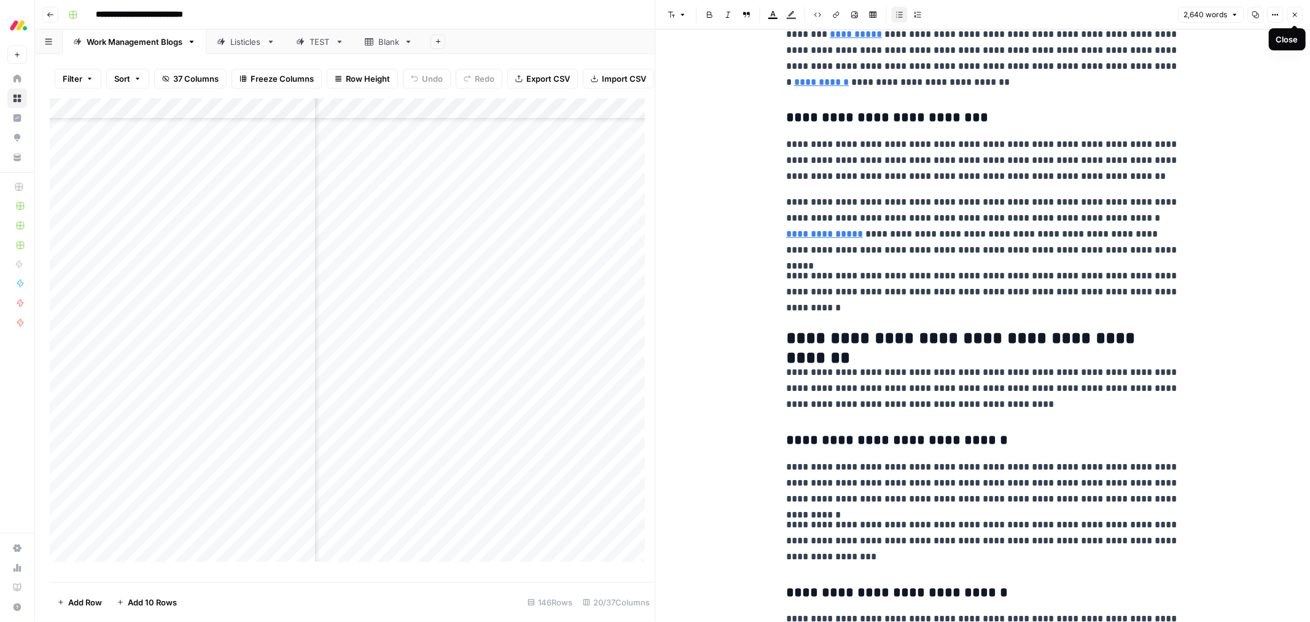 Image resolution: width=1310 pixels, height=622 pixels. I want to click on span: 2,640 words, so click(1205, 15).